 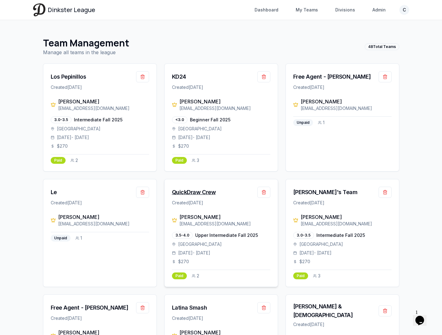 I want to click on div: <3.0, so click(x=180, y=120).